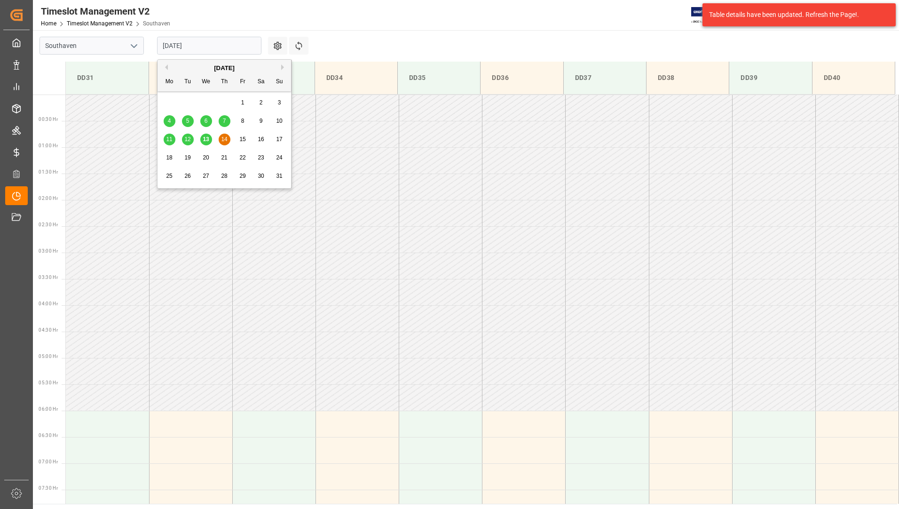  What do you see at coordinates (206, 176) in the screenshot?
I see `div: Choose Wednesday, August 27th, 2025` at bounding box center [206, 176].